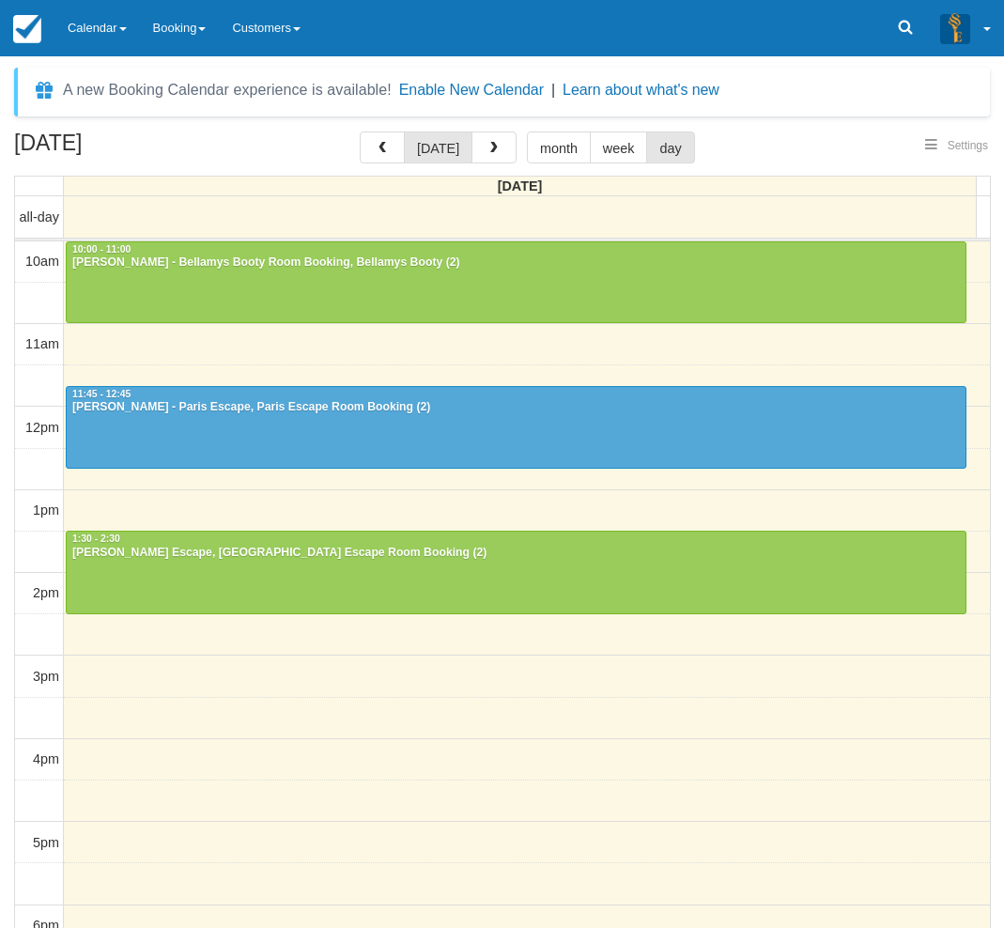 The image size is (1004, 928). Describe the element at coordinates (96, 538) in the screenshot. I see `span: 1:30 - 2:30` at that location.